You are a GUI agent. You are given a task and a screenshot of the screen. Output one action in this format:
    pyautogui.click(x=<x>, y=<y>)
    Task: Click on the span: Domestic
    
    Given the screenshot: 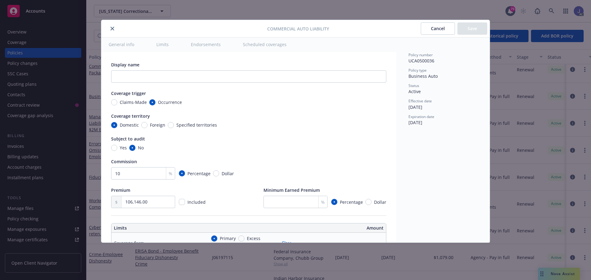 What is the action you would take?
    pyautogui.click(x=129, y=125)
    